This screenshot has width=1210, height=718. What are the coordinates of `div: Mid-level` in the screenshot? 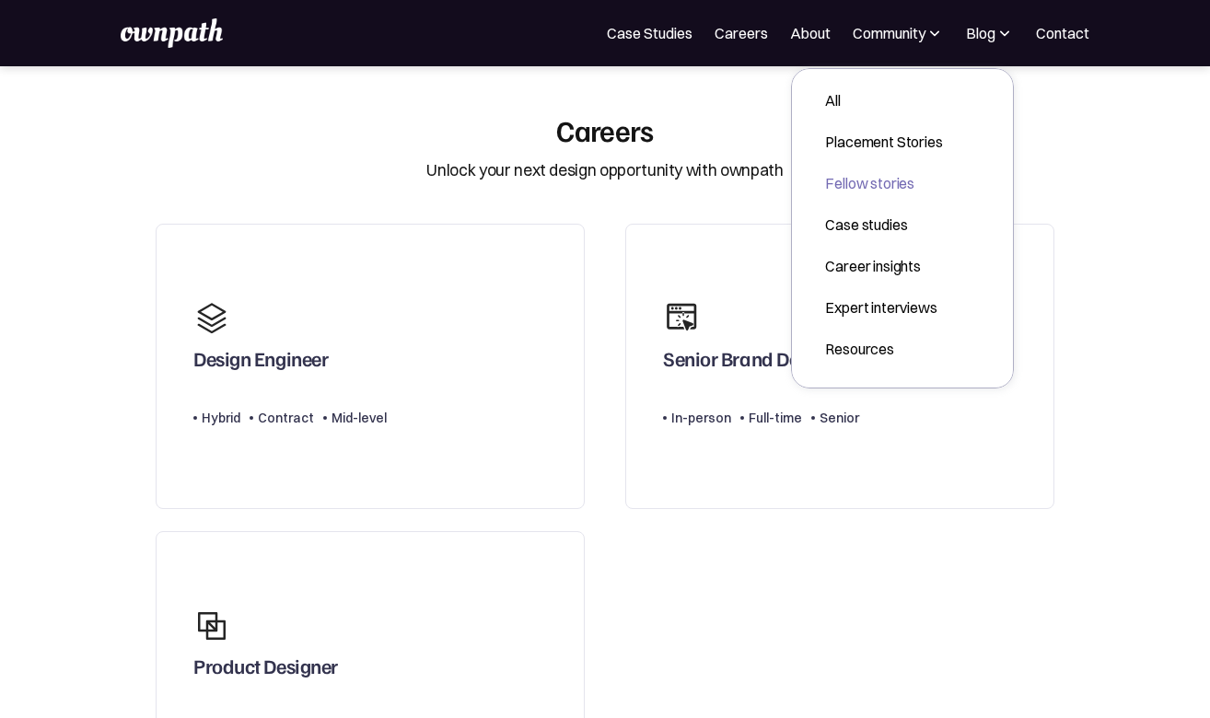 It's located at (359, 418).